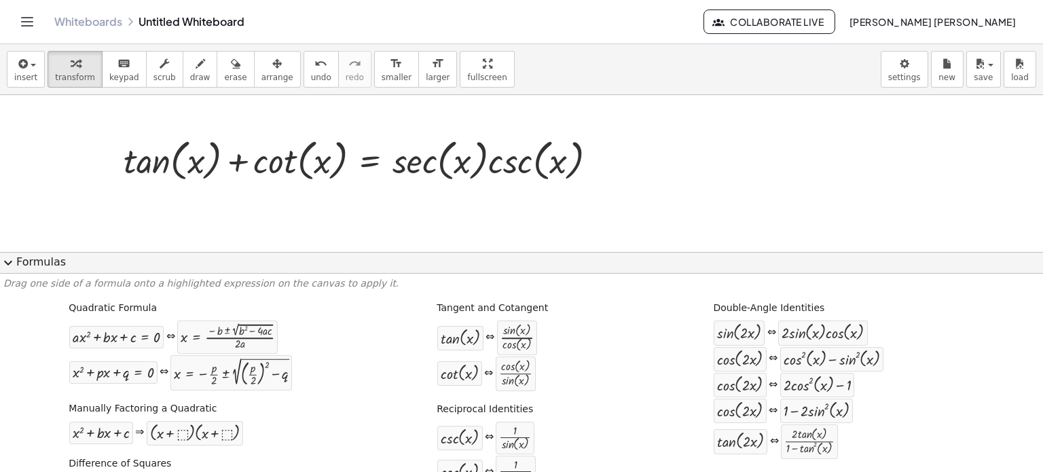 This screenshot has width=1043, height=472. I want to click on span: new, so click(947, 77).